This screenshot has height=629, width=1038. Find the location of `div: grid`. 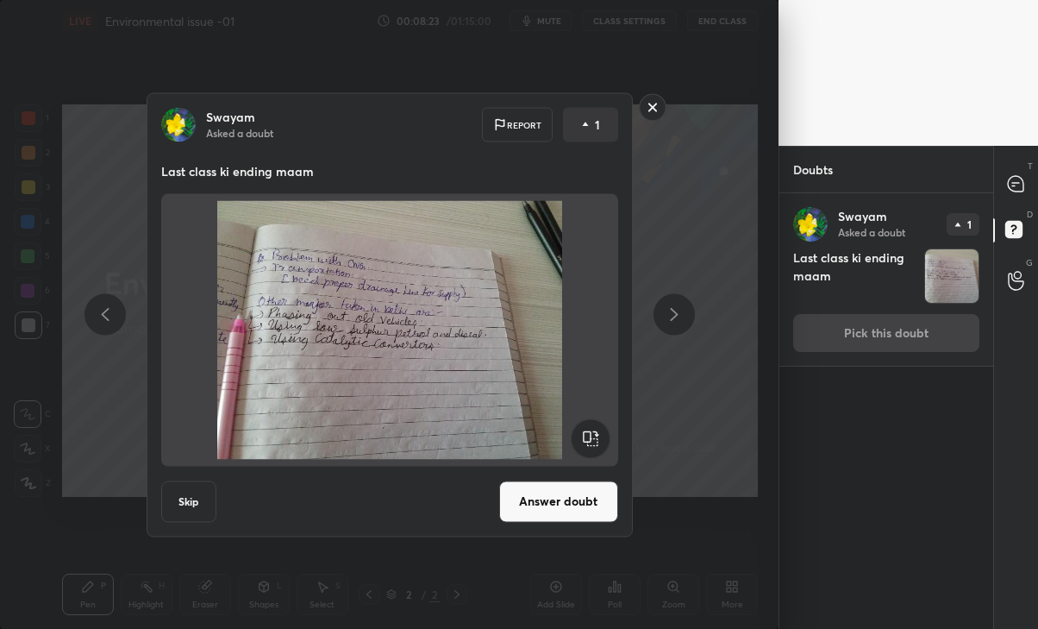

div: grid is located at coordinates (886, 410).